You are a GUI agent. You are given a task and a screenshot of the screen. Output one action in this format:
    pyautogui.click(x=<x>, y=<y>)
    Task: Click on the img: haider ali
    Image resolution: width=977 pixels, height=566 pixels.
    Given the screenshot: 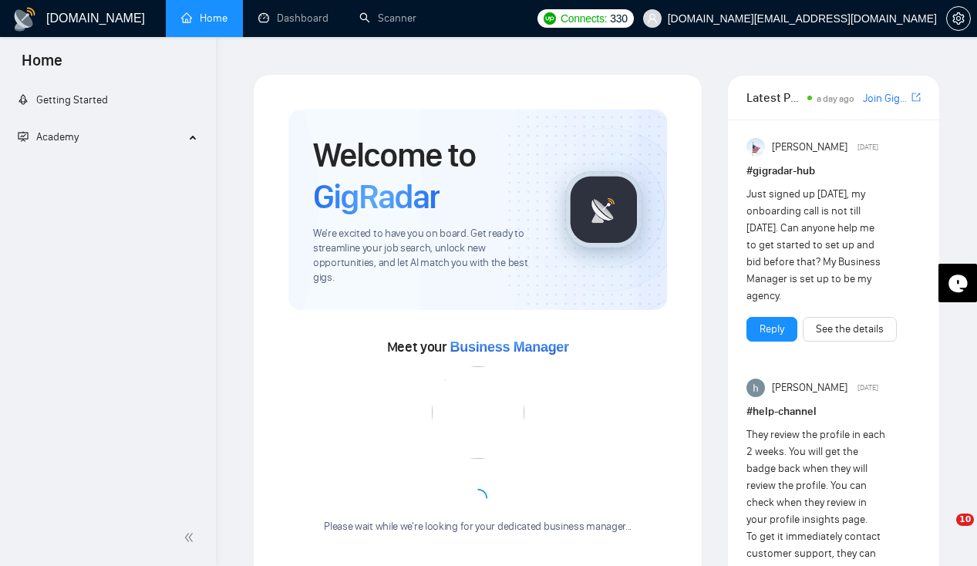 What is the action you would take?
    pyautogui.click(x=756, y=388)
    